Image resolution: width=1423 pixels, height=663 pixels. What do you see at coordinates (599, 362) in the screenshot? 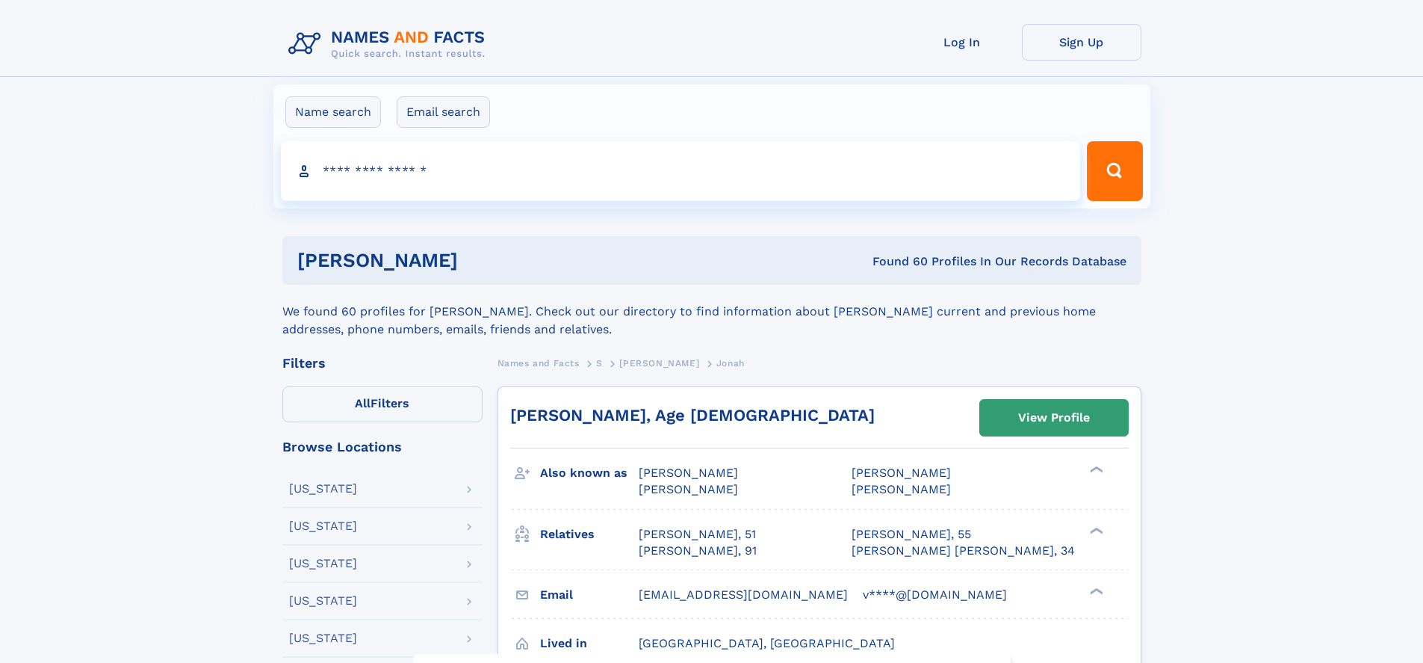
I see `a: S` at bounding box center [599, 362].